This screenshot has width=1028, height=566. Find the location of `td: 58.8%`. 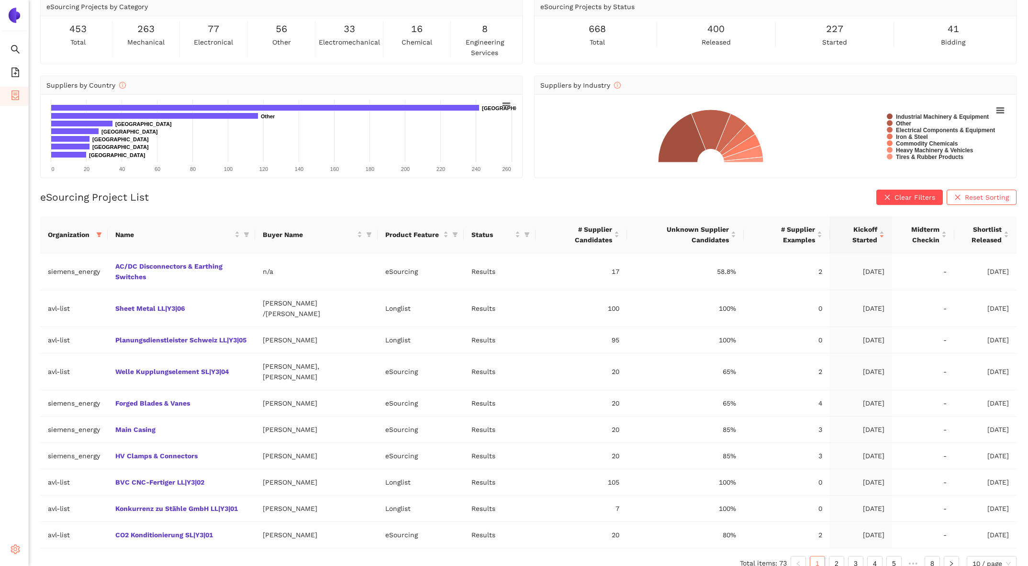

td: 58.8% is located at coordinates (685, 271).